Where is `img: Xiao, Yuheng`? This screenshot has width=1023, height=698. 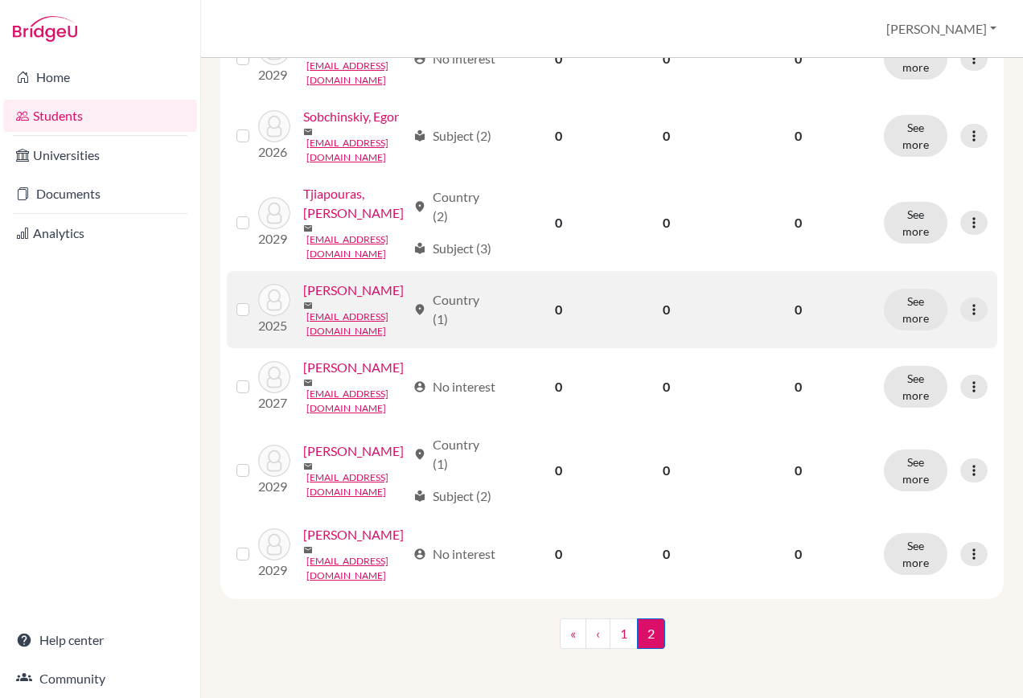 img: Xiao, Yuheng is located at coordinates (274, 377).